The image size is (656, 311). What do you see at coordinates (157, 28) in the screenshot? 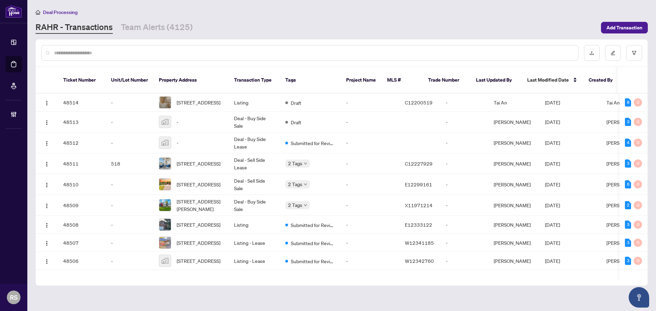
I see `a: Team Alerts (4125)` at bounding box center [157, 28].